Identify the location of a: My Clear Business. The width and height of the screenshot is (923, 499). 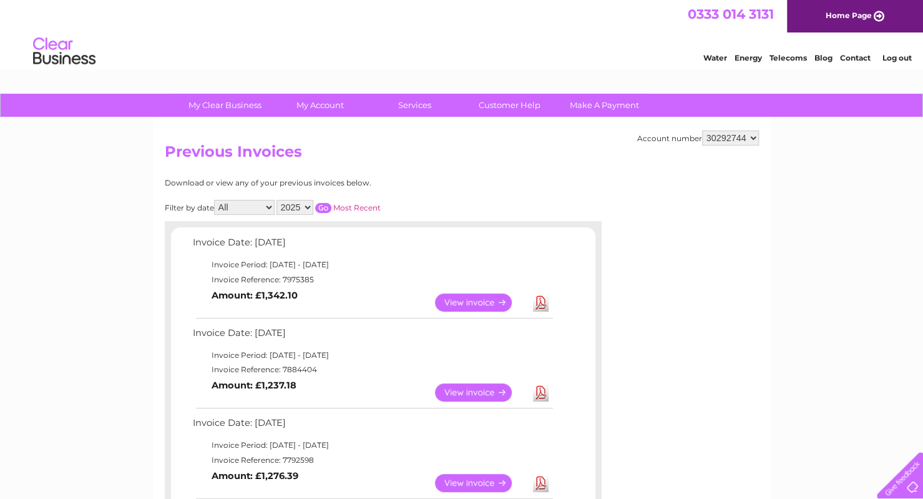
(225, 105).